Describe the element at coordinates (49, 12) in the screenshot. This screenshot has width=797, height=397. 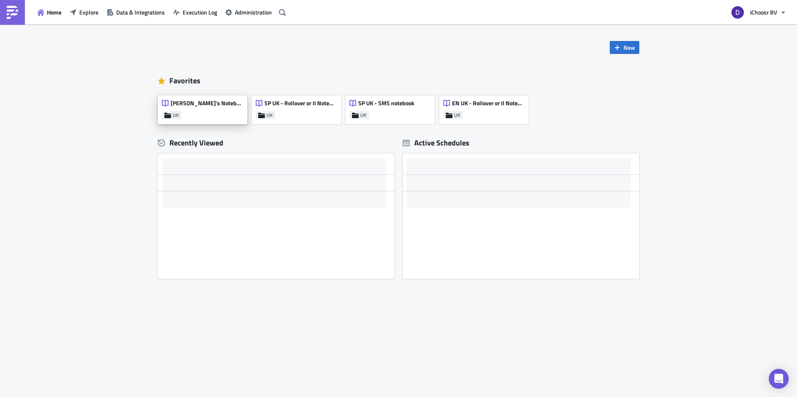
I see `a: Home` at that location.